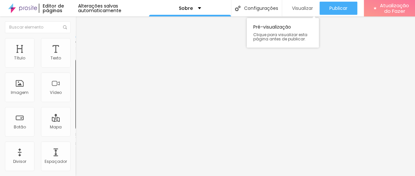  What do you see at coordinates (100, 8) in the screenshot?
I see `font: Alterações salvas automaticamente` at bounding box center [100, 8].